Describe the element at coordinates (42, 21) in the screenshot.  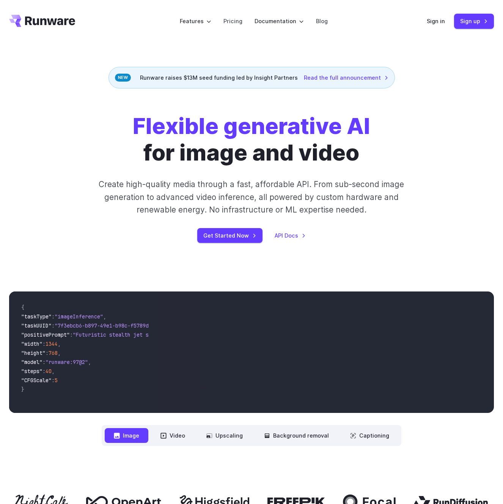
I see `a: Go to /` at that location.